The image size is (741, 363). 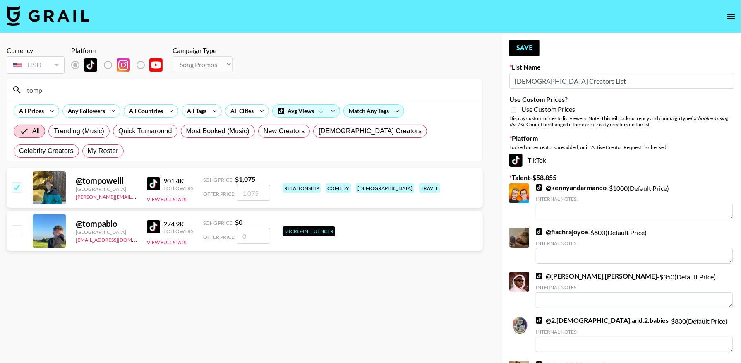 I want to click on div: Currency, so click(x=36, y=50).